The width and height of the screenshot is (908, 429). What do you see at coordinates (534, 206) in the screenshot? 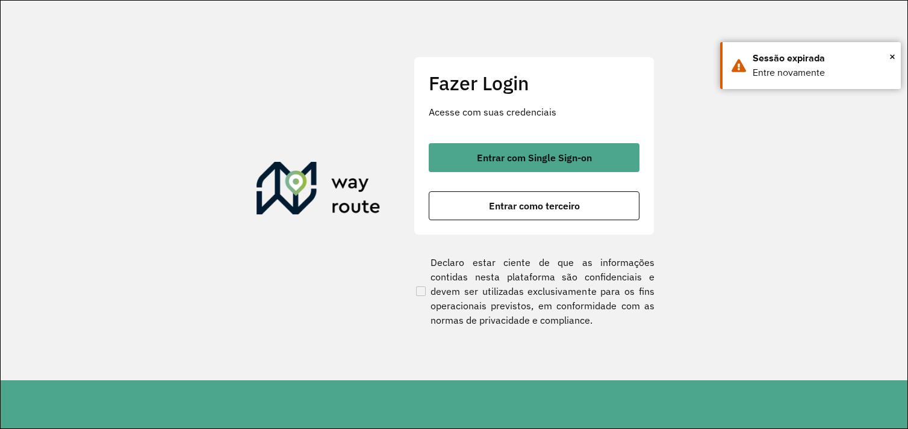
I see `span: Entrar como terceiro` at bounding box center [534, 206].